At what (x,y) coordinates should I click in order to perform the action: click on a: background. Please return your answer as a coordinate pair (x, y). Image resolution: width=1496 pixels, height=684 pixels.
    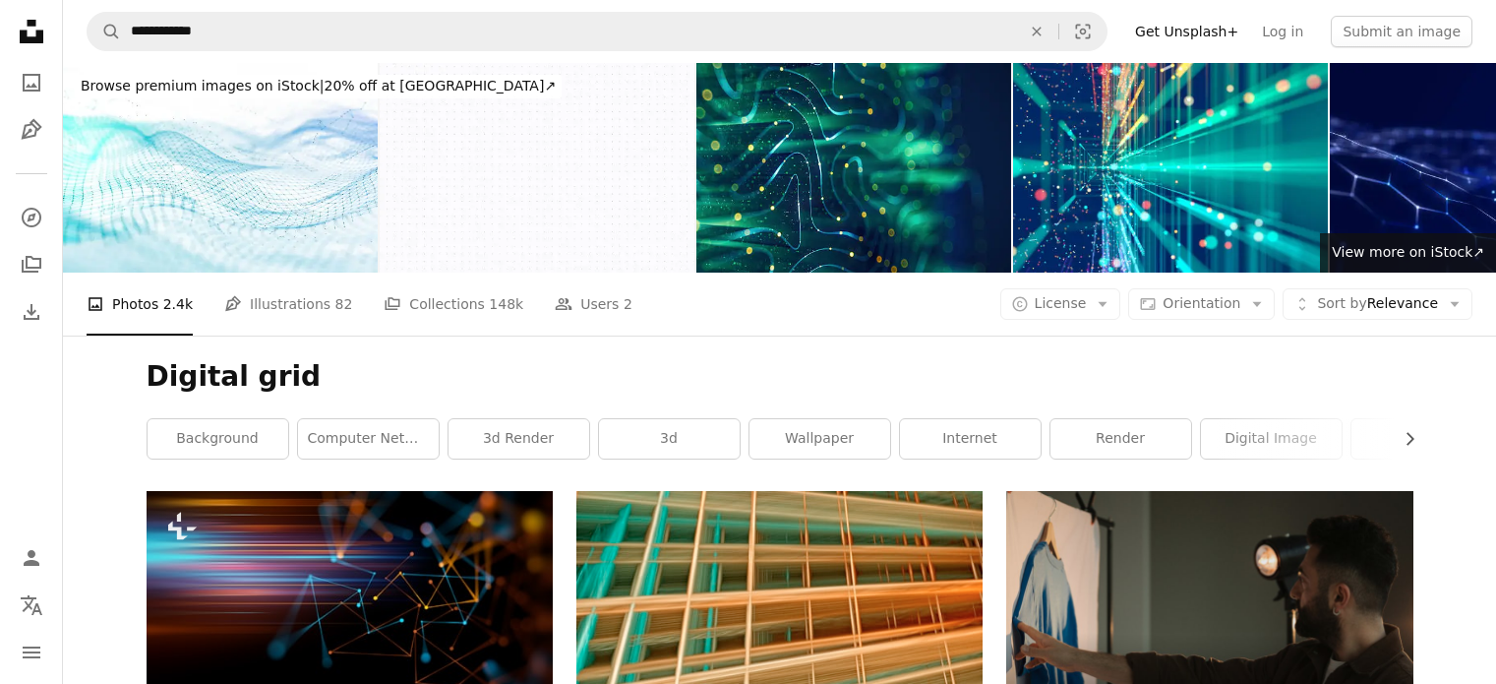
    Looking at the image, I should click on (217, 439).